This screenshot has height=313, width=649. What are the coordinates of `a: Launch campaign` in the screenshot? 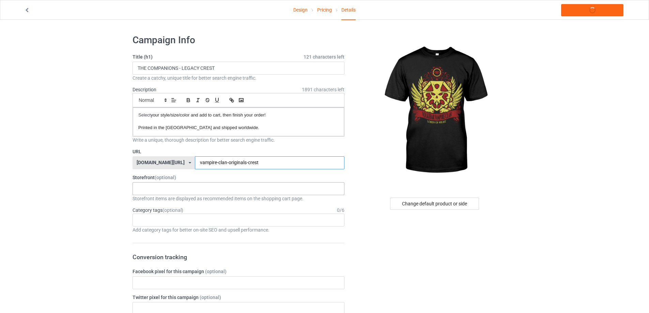 It's located at (592, 10).